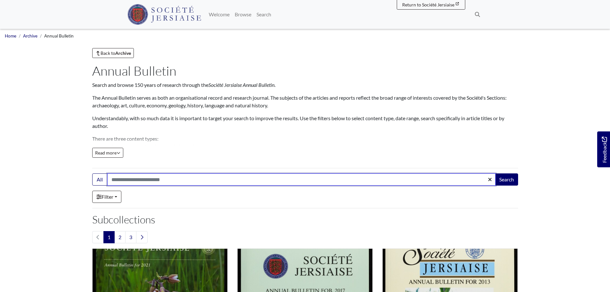 The width and height of the screenshot is (610, 292). What do you see at coordinates (219, 14) in the screenshot?
I see `a: Welcome` at bounding box center [219, 14].